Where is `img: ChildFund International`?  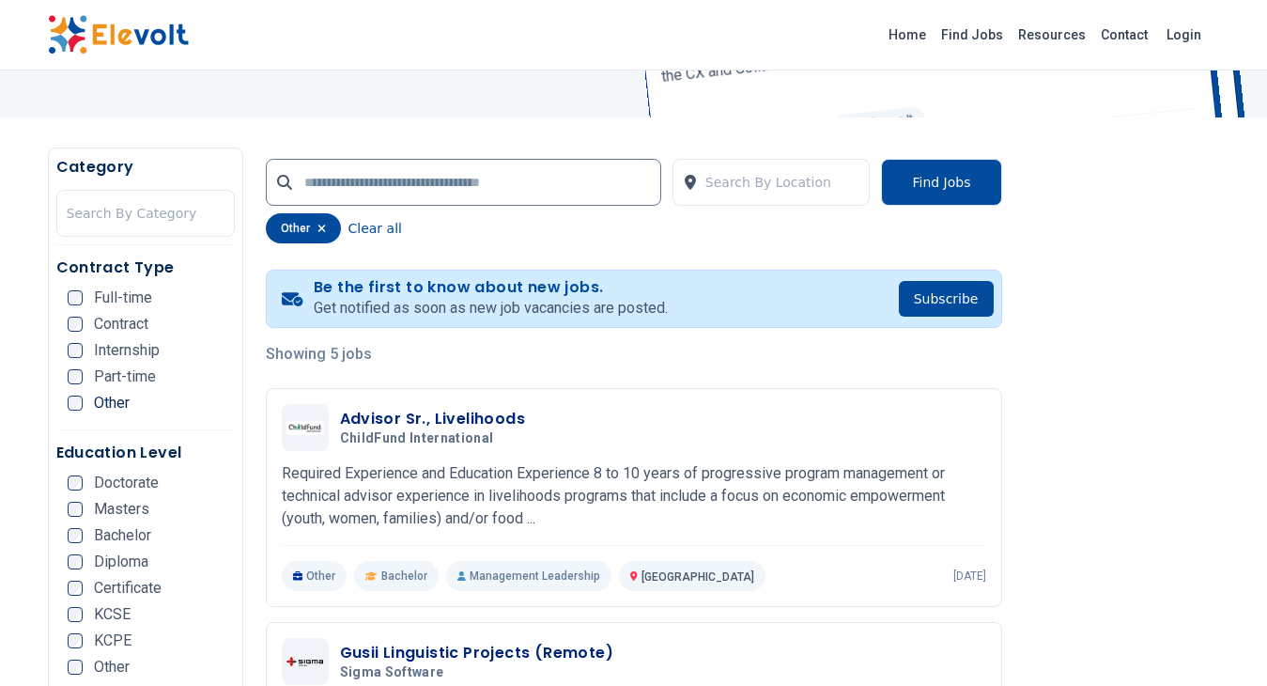 img: ChildFund International is located at coordinates (305, 427).